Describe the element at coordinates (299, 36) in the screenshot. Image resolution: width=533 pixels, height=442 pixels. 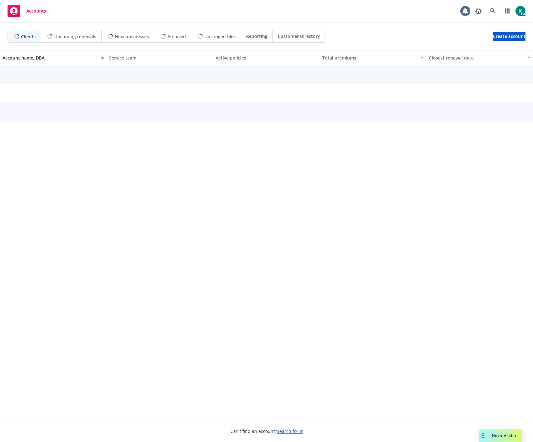
I see `span: Customer Directory` at that location.